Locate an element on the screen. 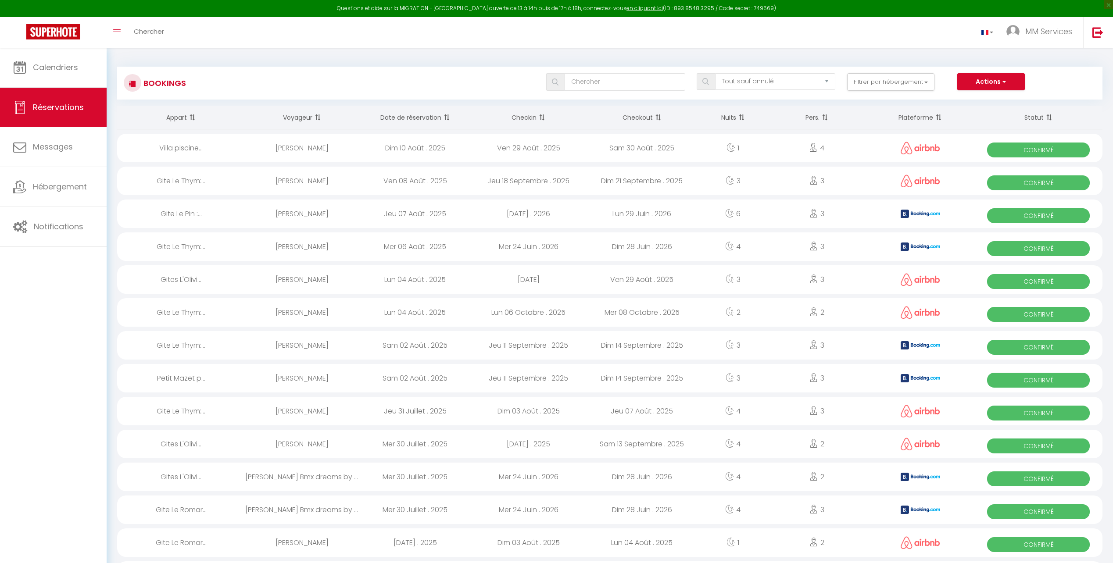 The height and width of the screenshot is (563, 1113). span: MM Services is located at coordinates (1048, 31).